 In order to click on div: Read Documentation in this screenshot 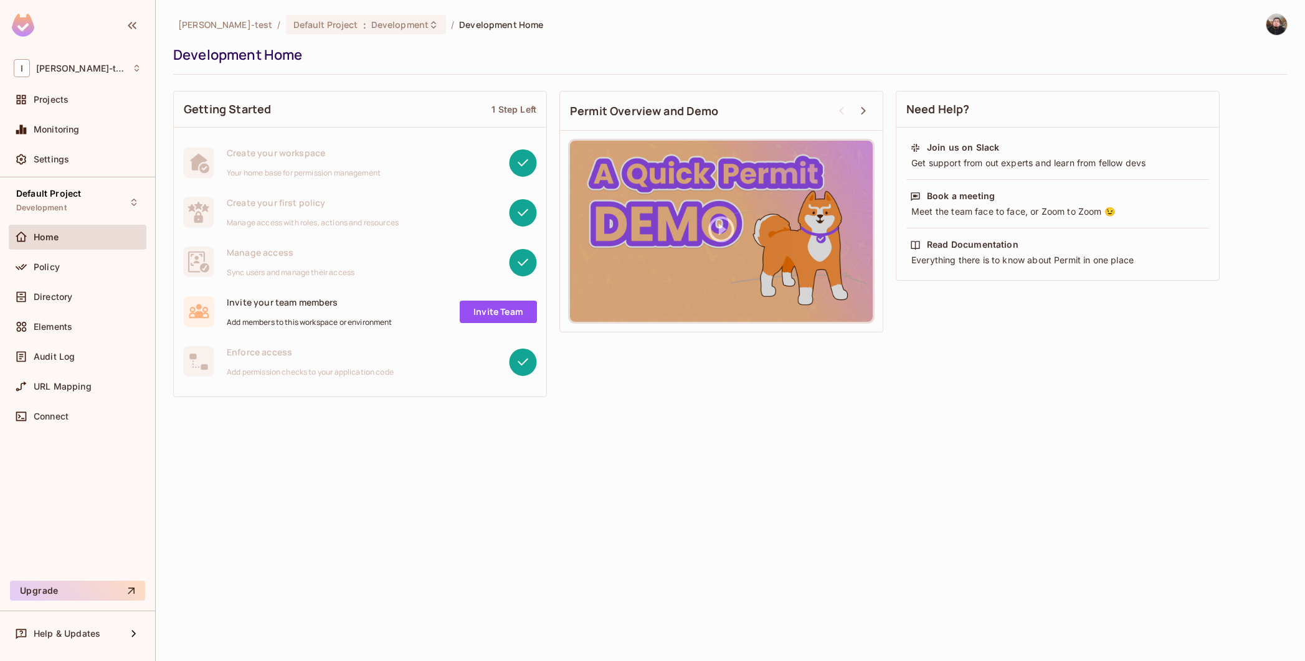, I will do `click(972, 245)`.